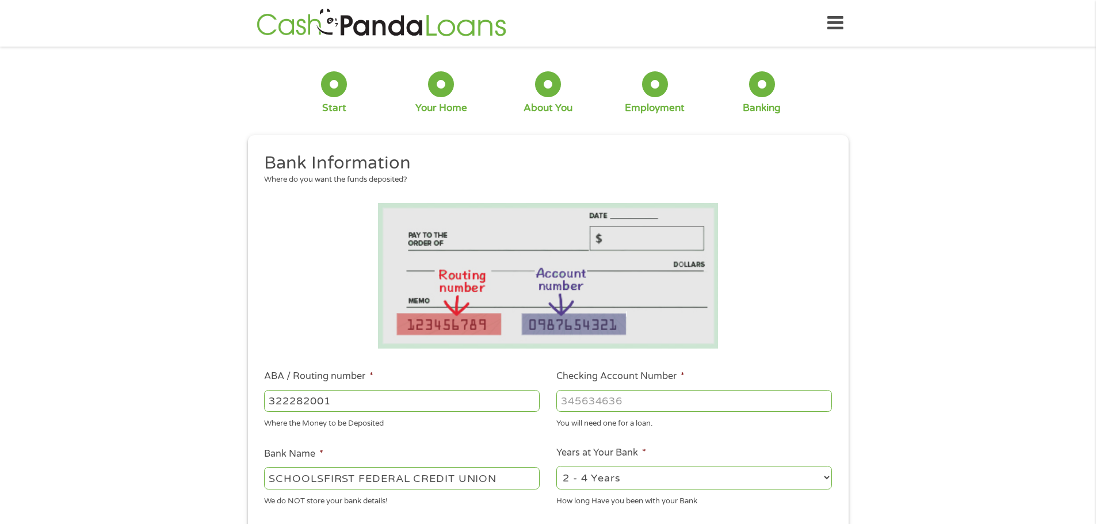 Image resolution: width=1096 pixels, height=524 pixels. I want to click on img: Routing number location, so click(548, 276).